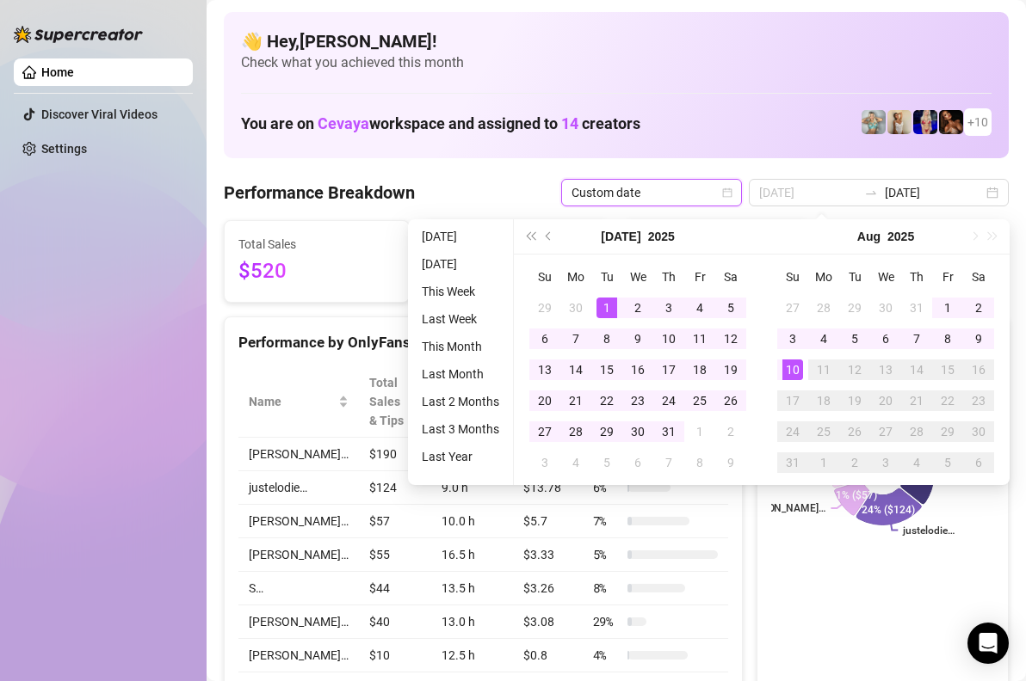  What do you see at coordinates (620, 237) in the screenshot?
I see `button: Choose a month` at bounding box center [620, 237].